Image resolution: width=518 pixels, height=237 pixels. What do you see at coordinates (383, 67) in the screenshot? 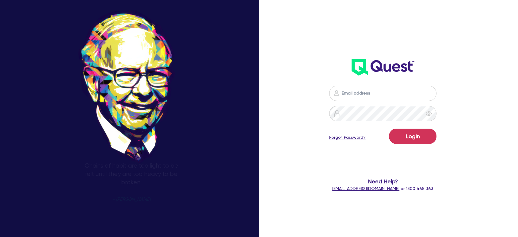
I see `img: wH2k97JdezQIQAAAABJRU5ErkJggg==` at bounding box center [383, 67].